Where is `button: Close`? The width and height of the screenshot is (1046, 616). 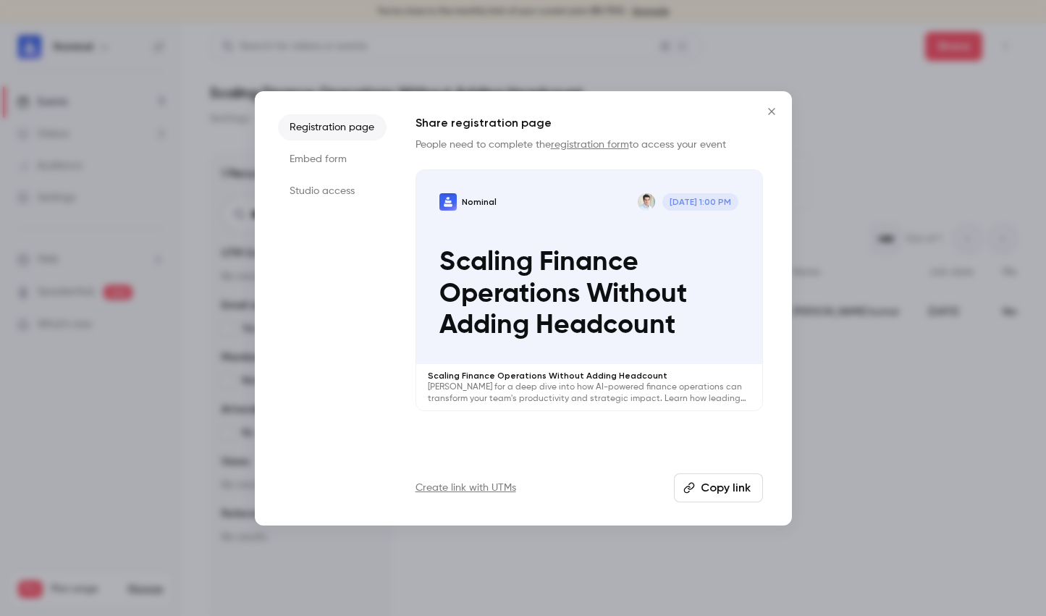
button: Close is located at coordinates (772, 112).